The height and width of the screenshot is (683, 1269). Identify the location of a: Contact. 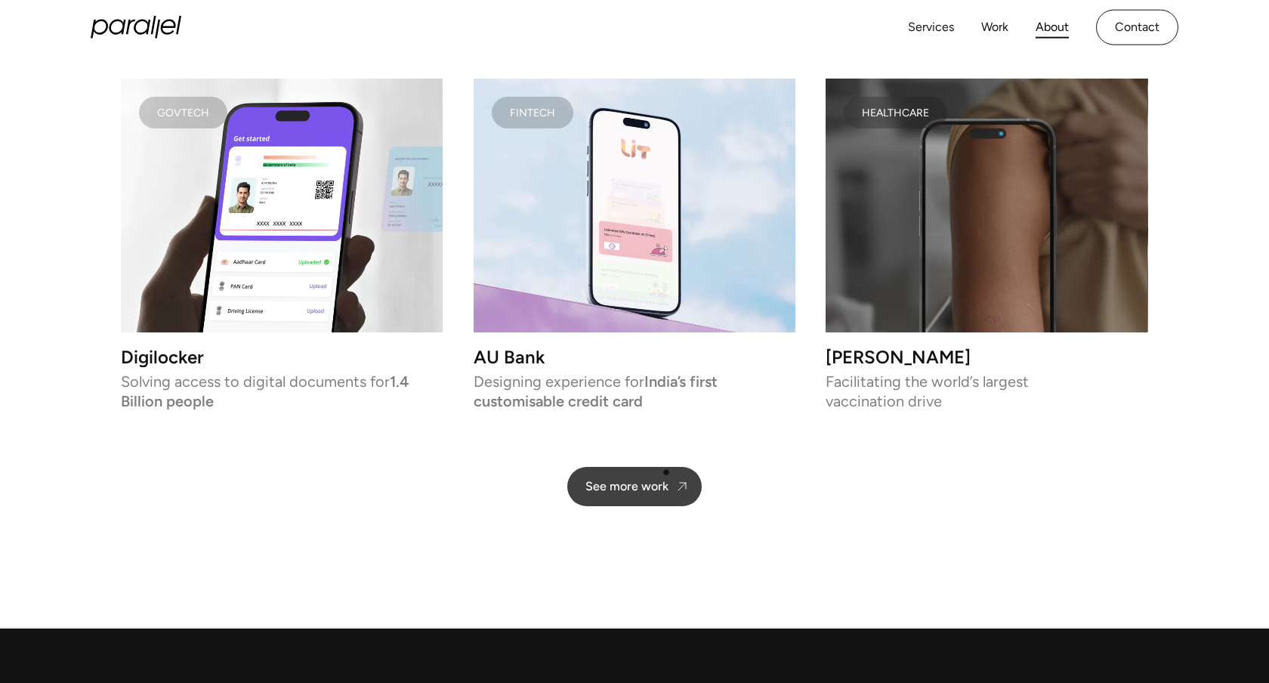
(1136, 27).